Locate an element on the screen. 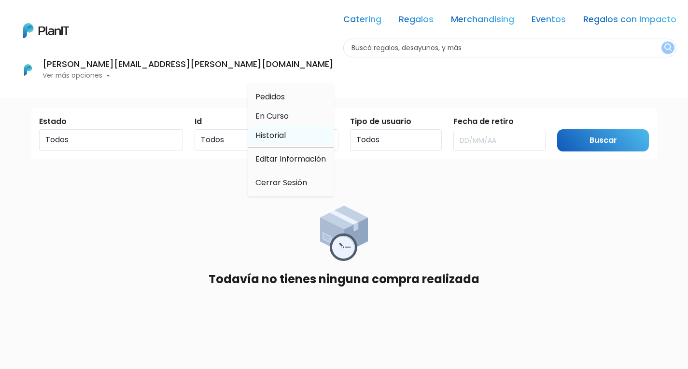 This screenshot has width=688, height=369. p: Ver más opciones is located at coordinates (188, 76).